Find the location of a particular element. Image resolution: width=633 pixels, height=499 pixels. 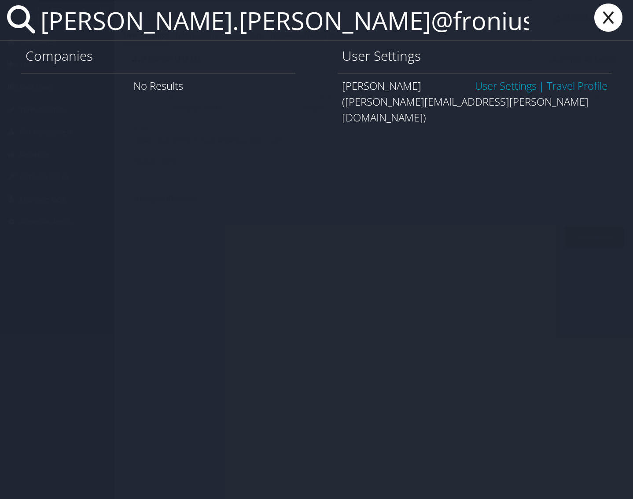

h1: Companies is located at coordinates (158, 56).